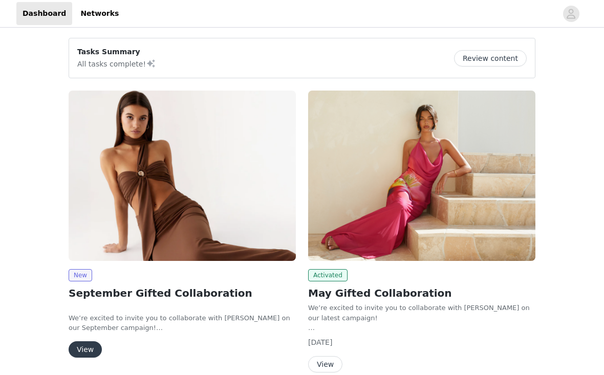 This screenshot has height=375, width=604. Describe the element at coordinates (80, 275) in the screenshot. I see `span: New` at that location.